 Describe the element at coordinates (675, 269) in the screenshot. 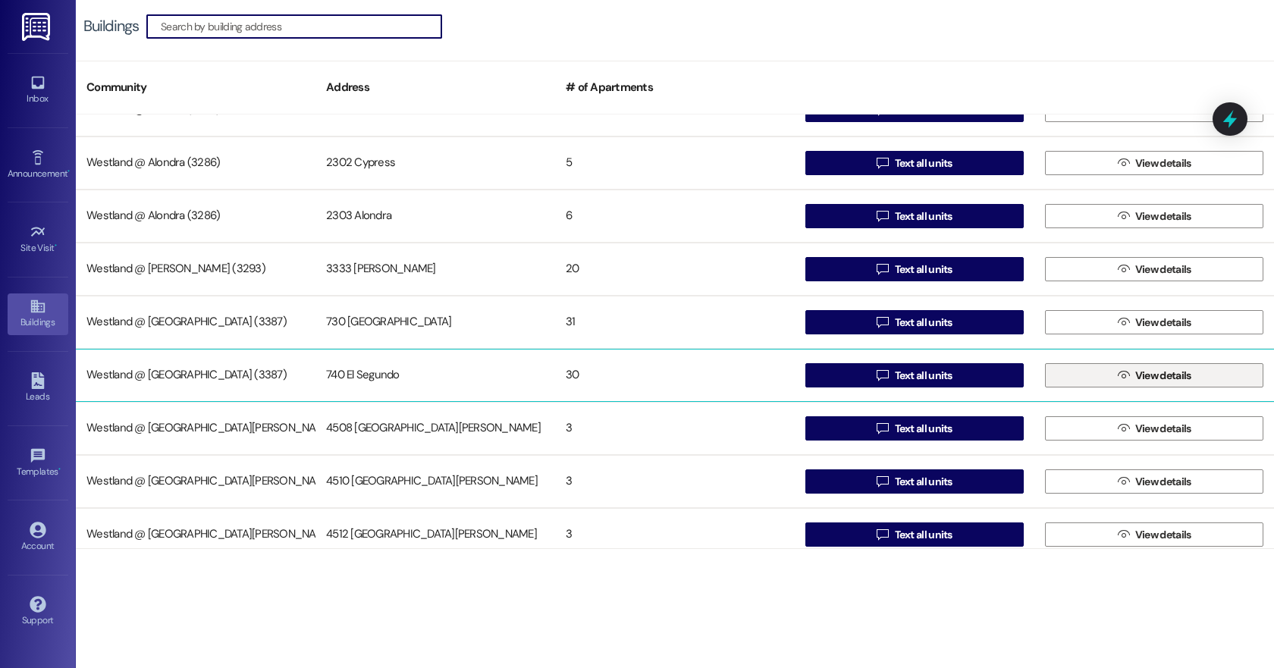

I see `div: 20` at that location.